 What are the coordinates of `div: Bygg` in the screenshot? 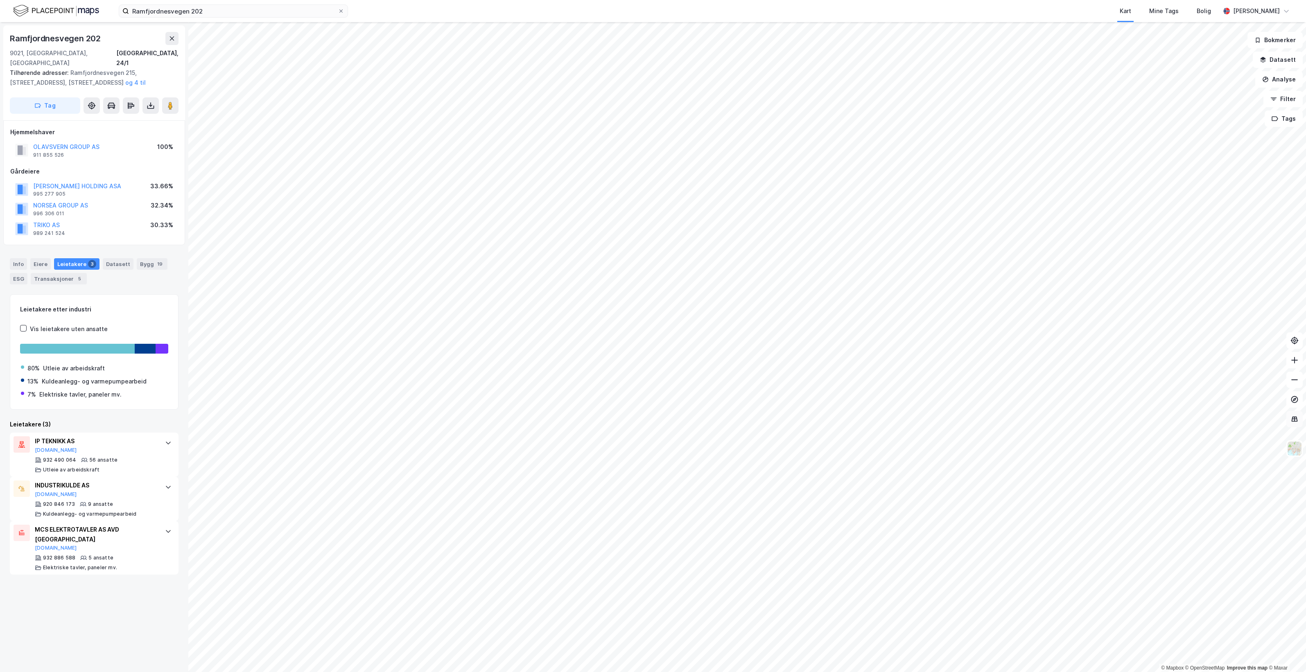 It's located at (152, 264).